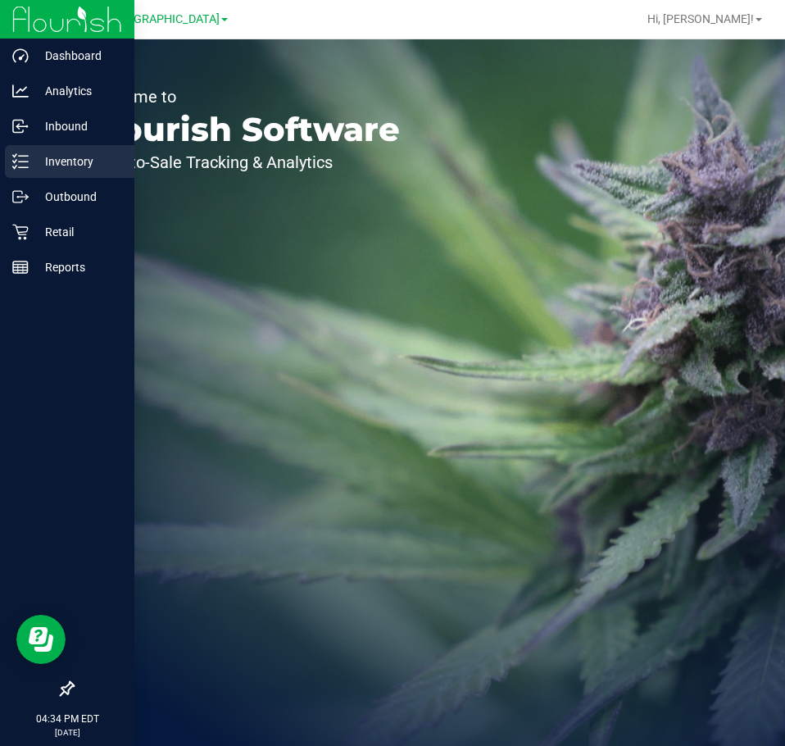 Image resolution: width=785 pixels, height=746 pixels. Describe the element at coordinates (20, 197) in the screenshot. I see `inline-svg: Outbound` at that location.